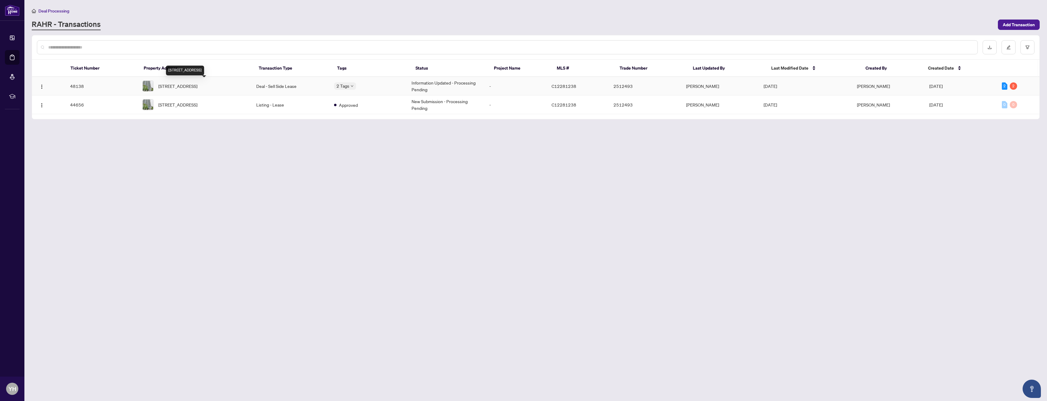  Describe the element at coordinates (1019, 25) in the screenshot. I see `span: Add Transaction` at that location.